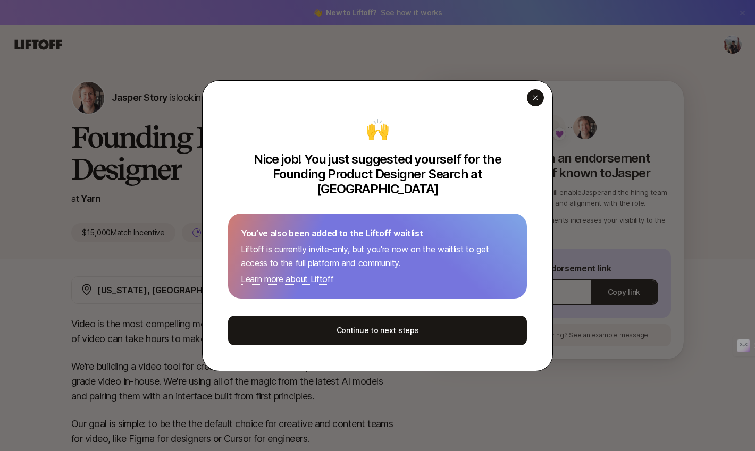  I want to click on a: Learn more about Liftoff, so click(287, 279).